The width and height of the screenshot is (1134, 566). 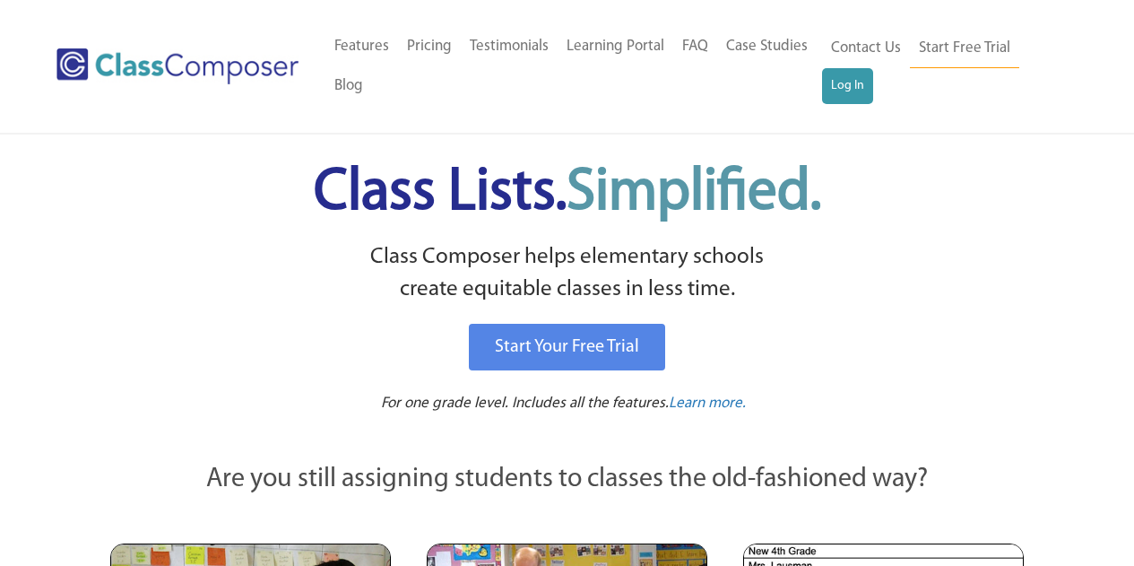 I want to click on span: Class Lists., so click(x=568, y=193).